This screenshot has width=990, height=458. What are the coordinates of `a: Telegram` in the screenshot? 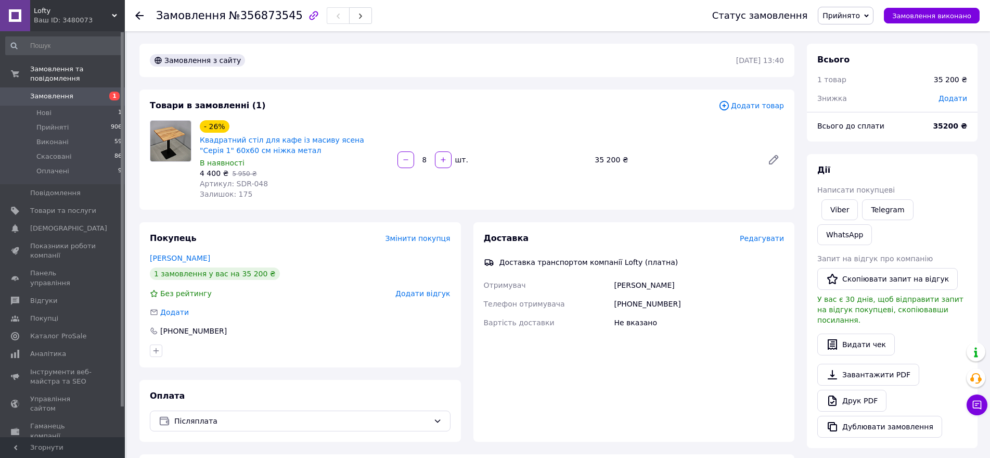 It's located at (887, 210).